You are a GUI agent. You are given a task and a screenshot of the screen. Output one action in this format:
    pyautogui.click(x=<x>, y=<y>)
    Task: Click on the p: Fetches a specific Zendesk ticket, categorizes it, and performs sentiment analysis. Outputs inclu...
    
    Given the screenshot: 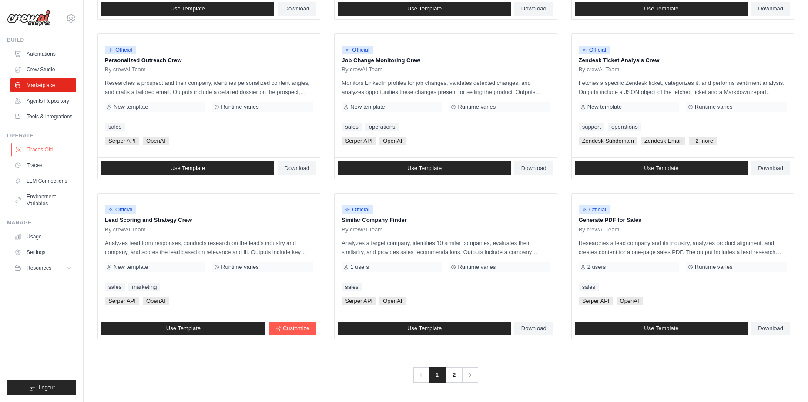 What is the action you would take?
    pyautogui.click(x=683, y=87)
    